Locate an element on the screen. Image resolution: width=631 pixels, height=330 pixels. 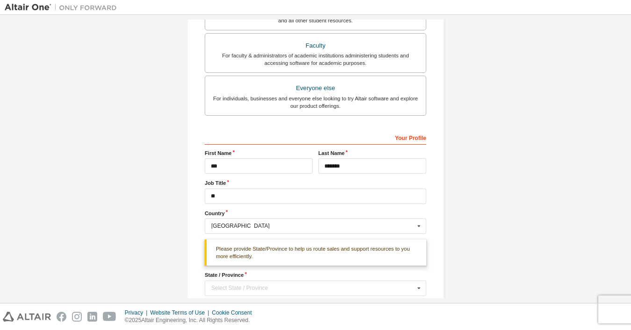
div: Faculty is located at coordinates (316, 46).